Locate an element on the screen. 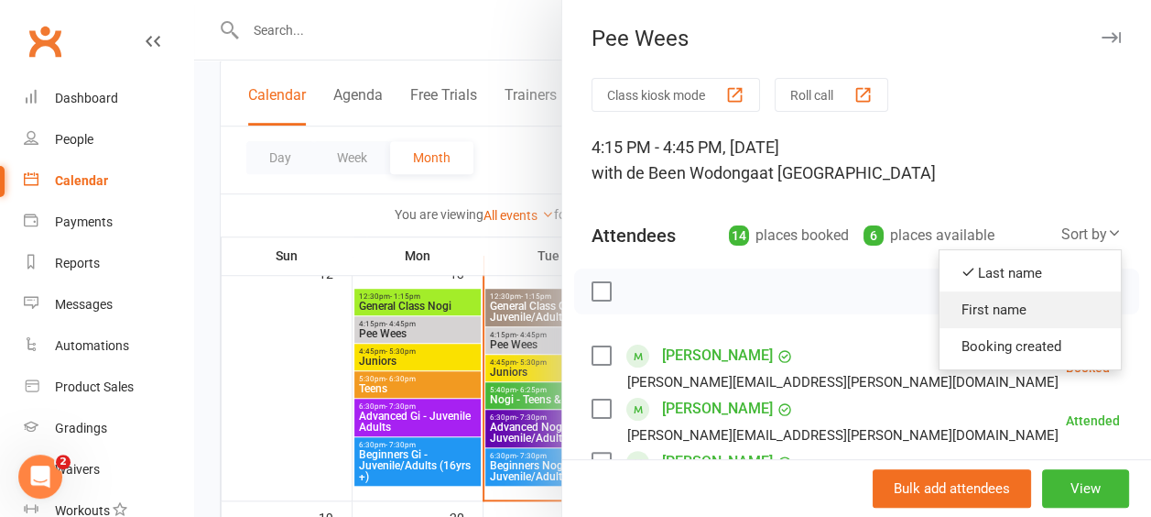 This screenshot has width=1151, height=517. a: Clubworx is located at coordinates (45, 41).